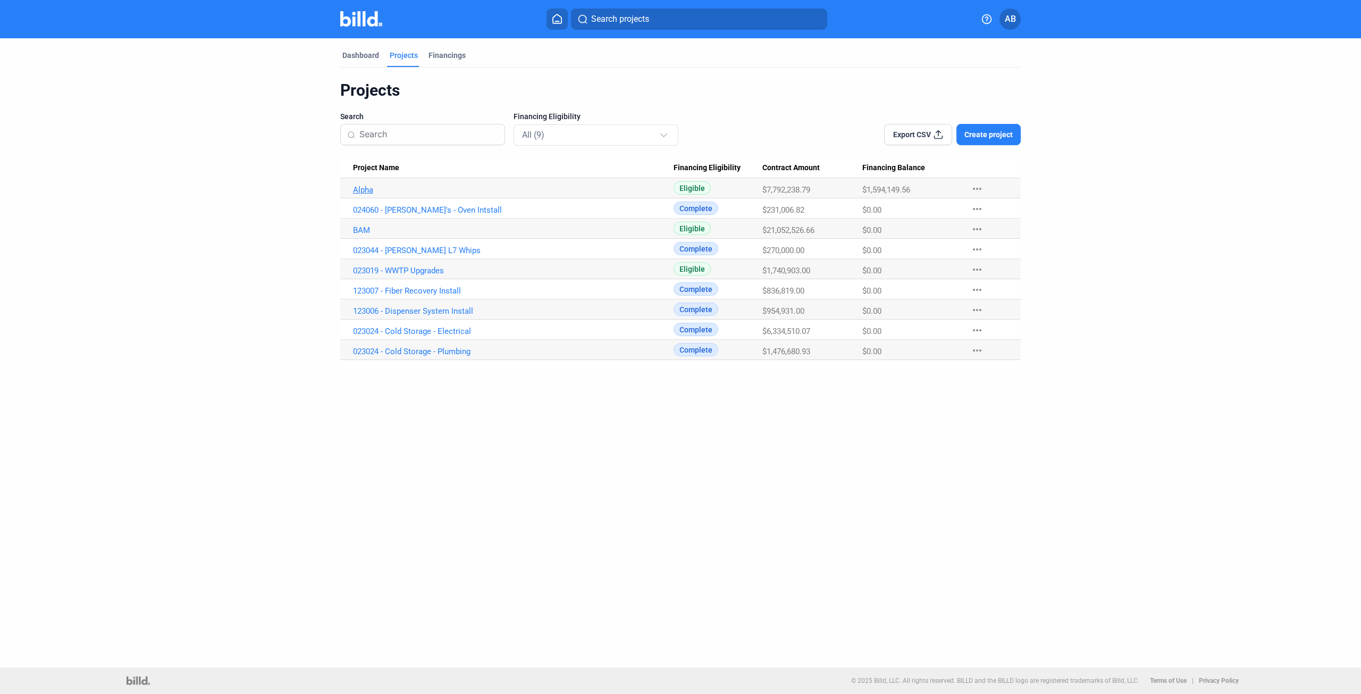 The height and width of the screenshot is (694, 1361). Describe the element at coordinates (786, 351) in the screenshot. I see `span: $1,476,680.93` at that location.